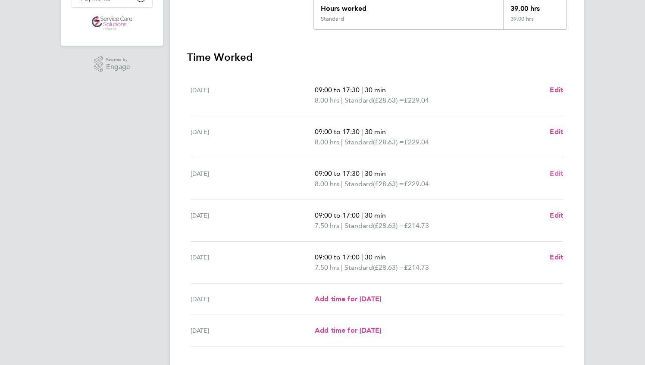  Describe the element at coordinates (112, 23) in the screenshot. I see `img: servicecare-logo-retina.png` at that location.